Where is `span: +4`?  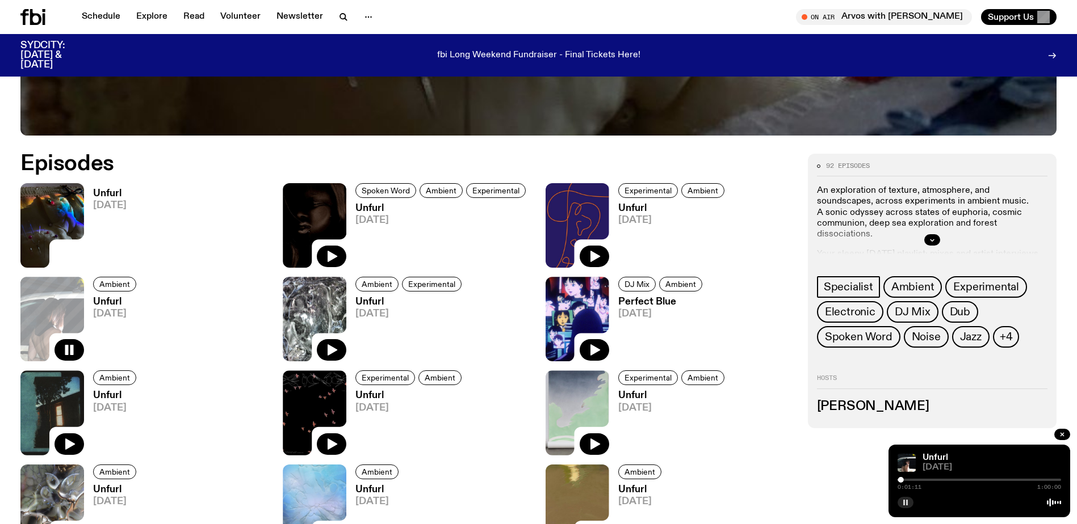
span: +4 is located at coordinates (1006, 337).